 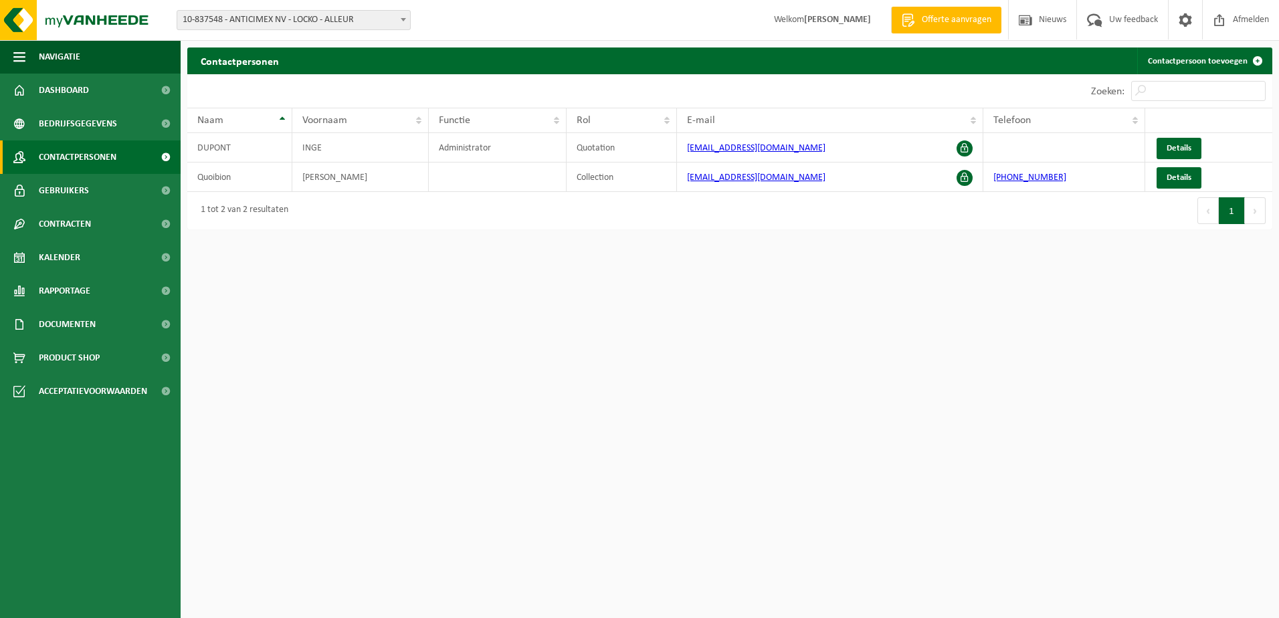 What do you see at coordinates (240, 60) in the screenshot?
I see `h2: Contactpersonen` at bounding box center [240, 60].